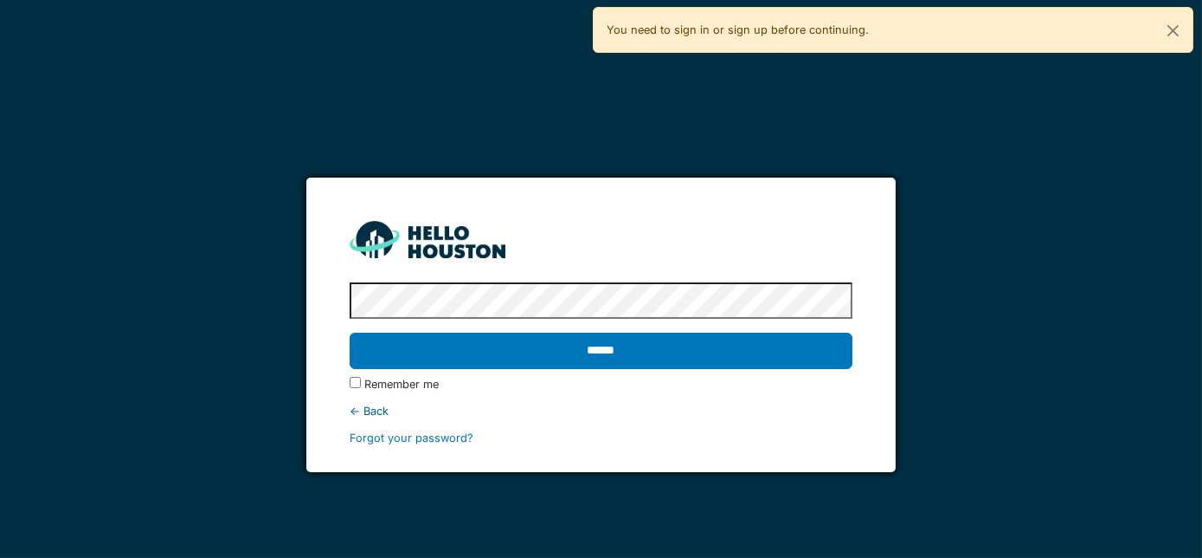 The image size is (1202, 558). Describe the element at coordinates (402, 384) in the screenshot. I see `label: Remember me` at that location.